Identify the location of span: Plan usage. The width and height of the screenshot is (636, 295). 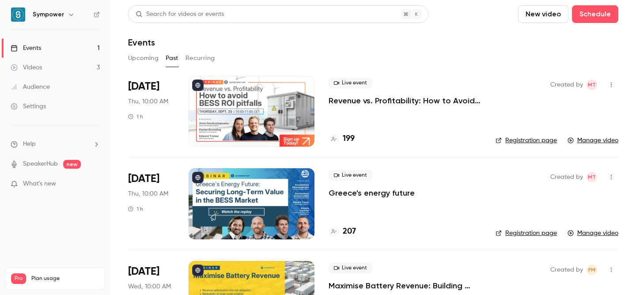
(65, 279).